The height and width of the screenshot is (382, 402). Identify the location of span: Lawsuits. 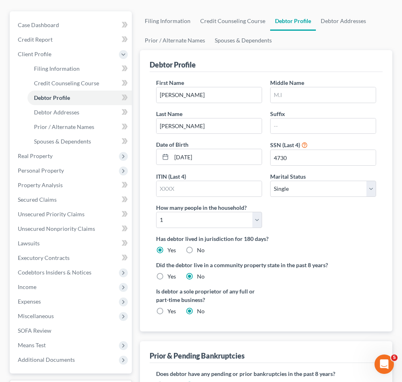
(29, 243).